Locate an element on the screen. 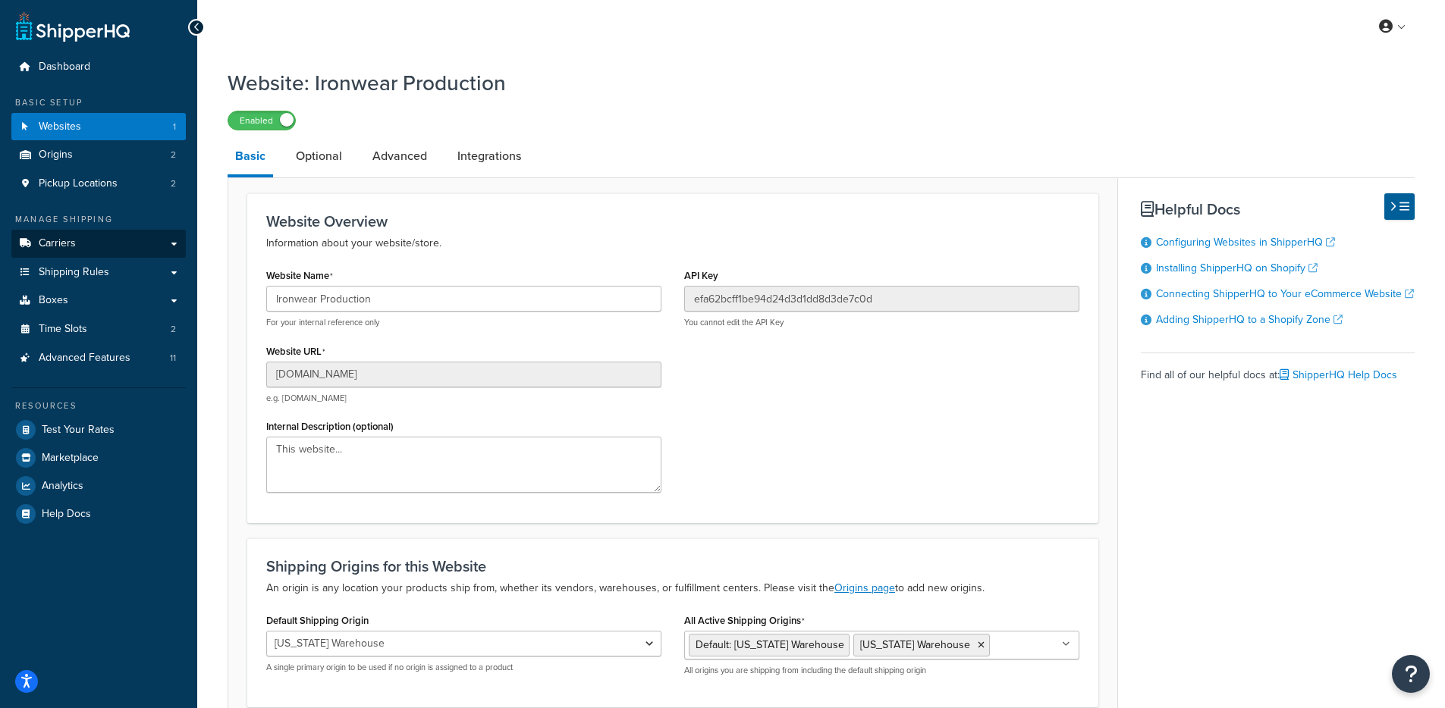 The width and height of the screenshot is (1445, 708). a: Basic is located at coordinates (250, 158).